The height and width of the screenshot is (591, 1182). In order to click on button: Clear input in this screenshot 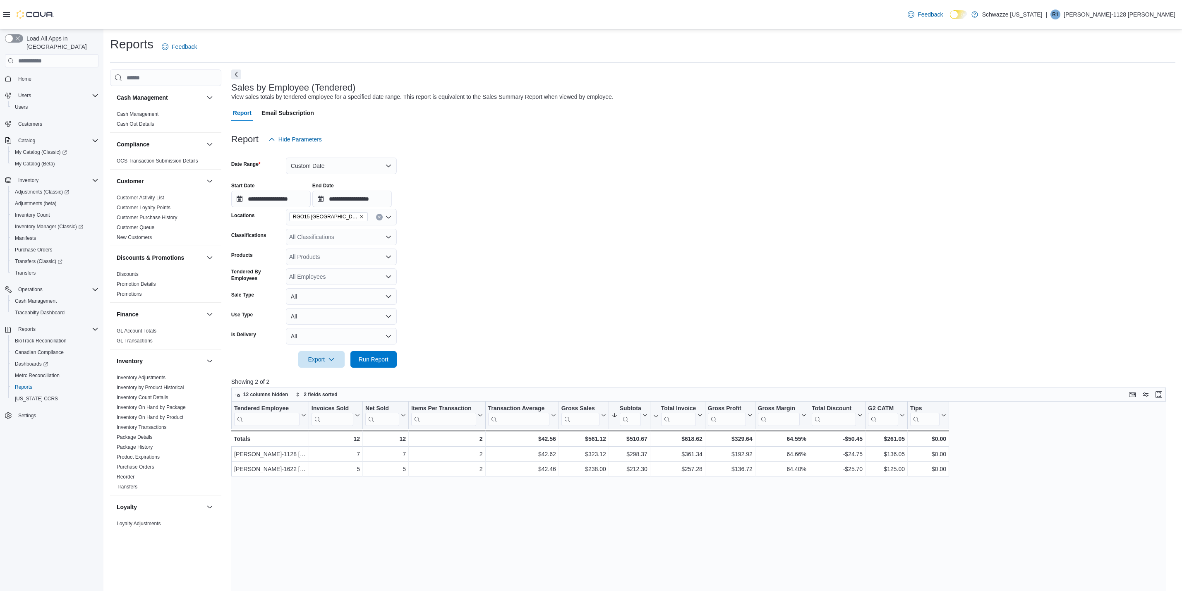, I will do `click(379, 217)`.